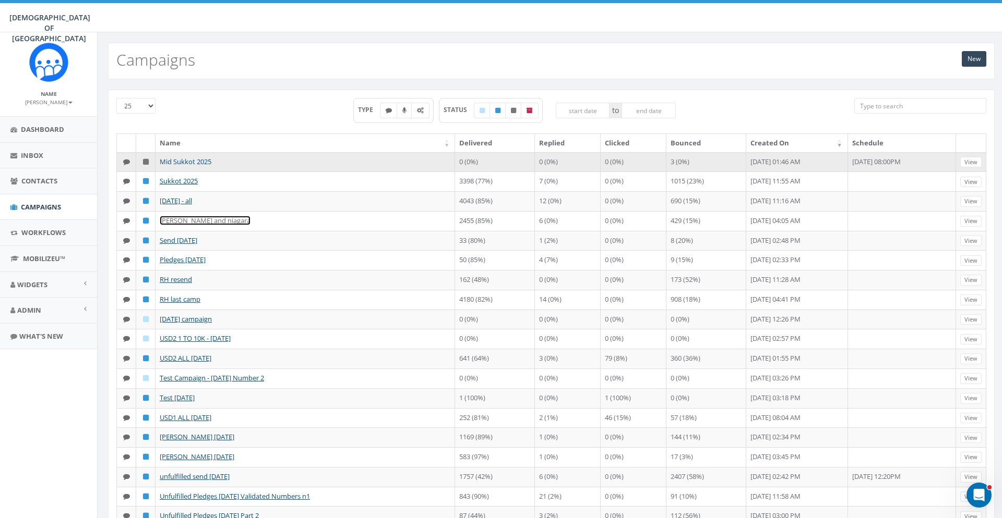 This screenshot has height=518, width=1002. What do you see at coordinates (495, 300) in the screenshot?
I see `td: 4180 (82%)` at bounding box center [495, 300].